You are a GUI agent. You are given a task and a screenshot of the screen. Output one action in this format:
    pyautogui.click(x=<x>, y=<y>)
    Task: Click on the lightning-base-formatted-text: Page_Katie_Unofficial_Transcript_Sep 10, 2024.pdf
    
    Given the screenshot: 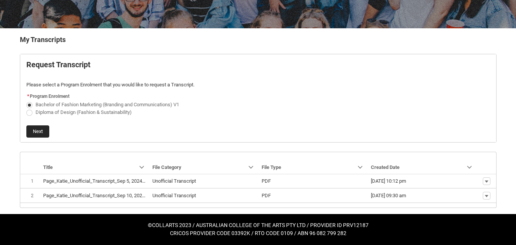 What is the action you would take?
    pyautogui.click(x=98, y=195)
    